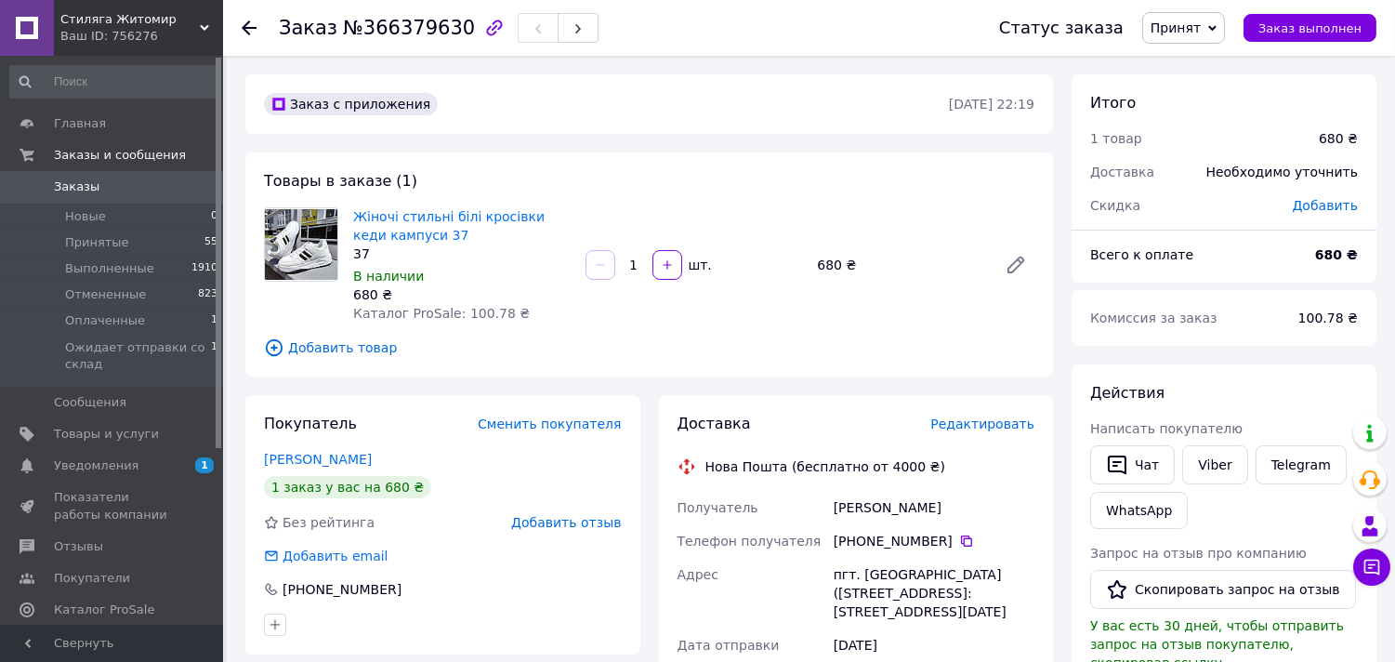 The height and width of the screenshot is (662, 1395). I want to click on button: Чат, so click(1132, 465).